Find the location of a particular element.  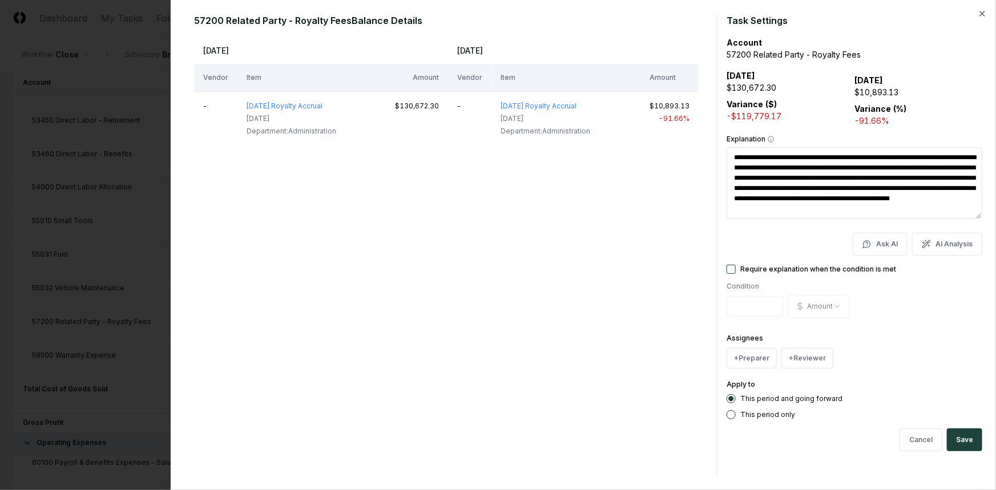

div: -91.66% is located at coordinates (918, 120).